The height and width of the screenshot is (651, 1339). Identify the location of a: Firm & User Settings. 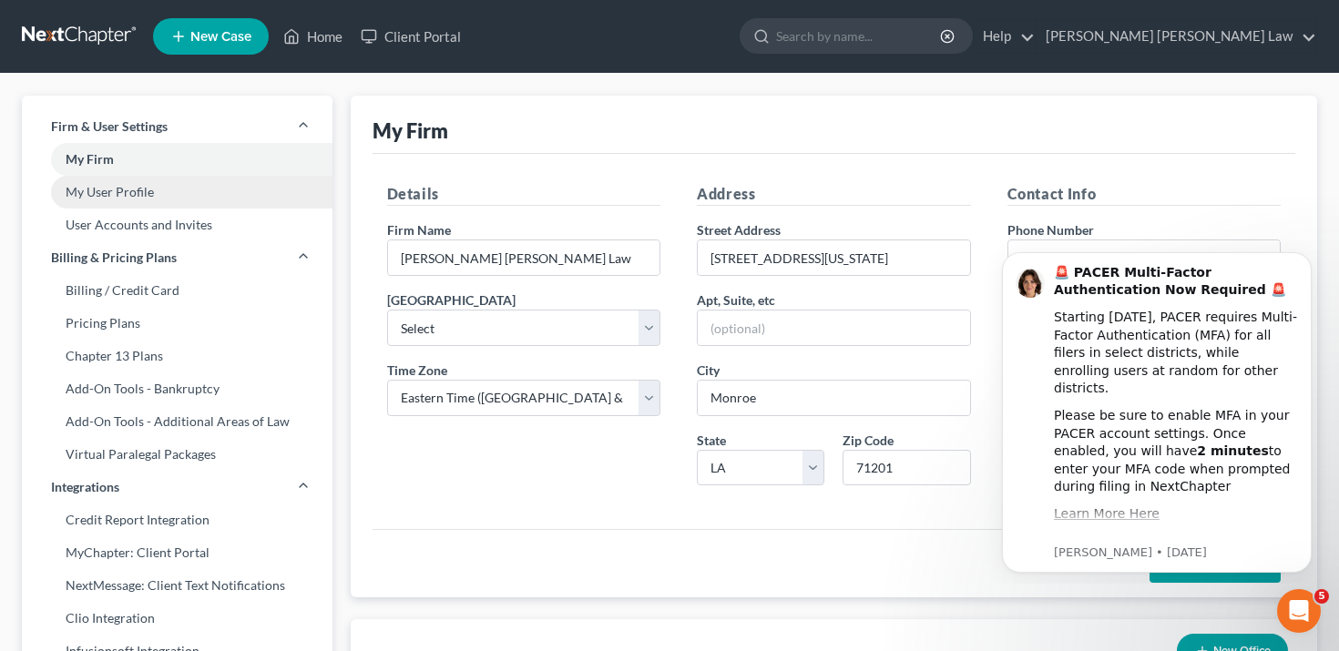
(177, 127).